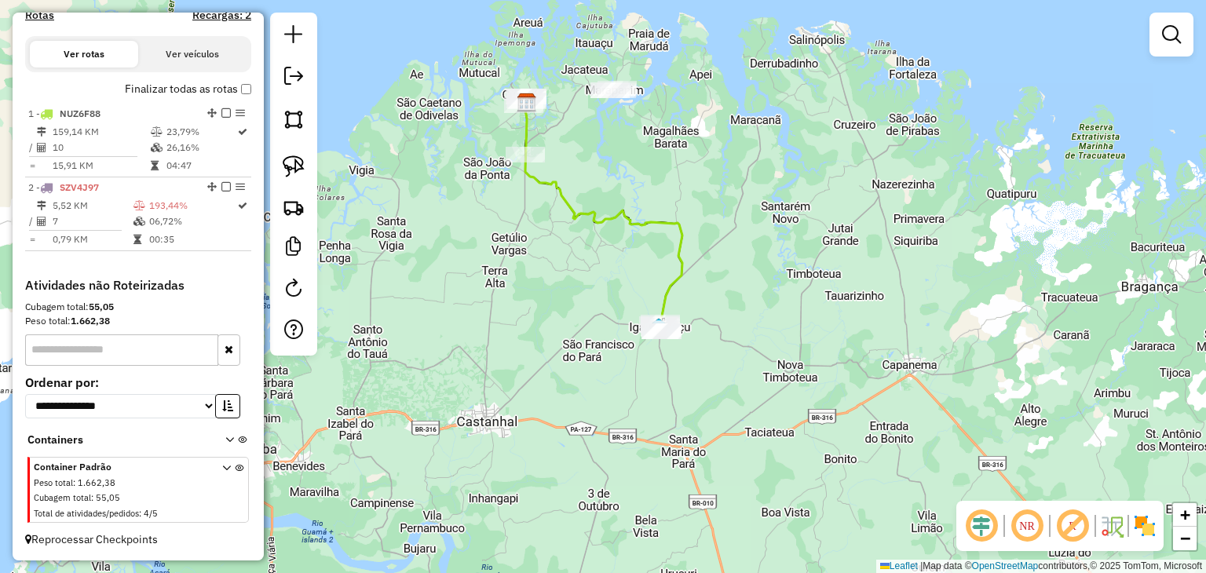 The image size is (1206, 573). I want to click on span: 2 -, so click(64, 187).